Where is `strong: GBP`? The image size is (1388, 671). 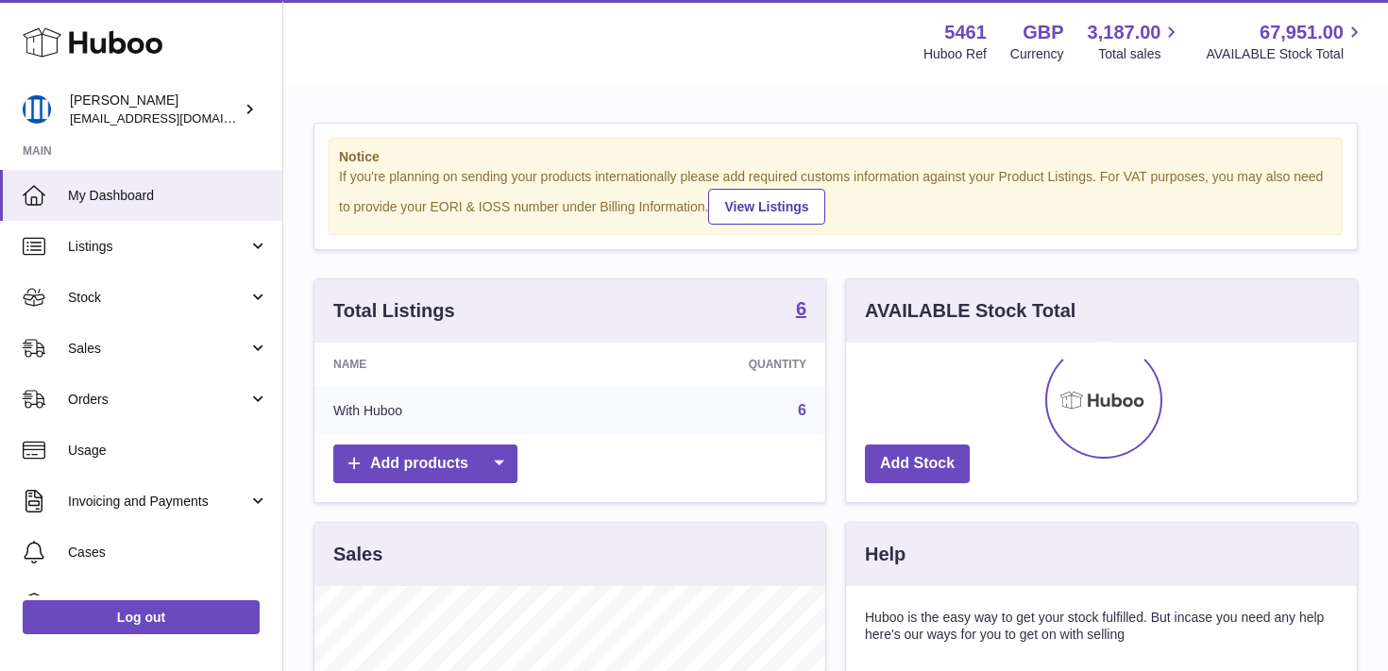 strong: GBP is located at coordinates (1042, 32).